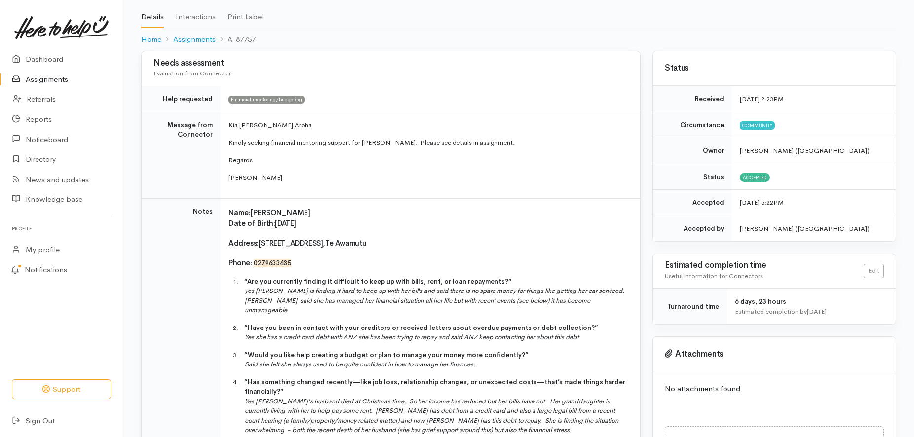 The height and width of the screenshot is (437, 914). What do you see at coordinates (690, 307) in the screenshot?
I see `td: Turnaround time` at bounding box center [690, 307].